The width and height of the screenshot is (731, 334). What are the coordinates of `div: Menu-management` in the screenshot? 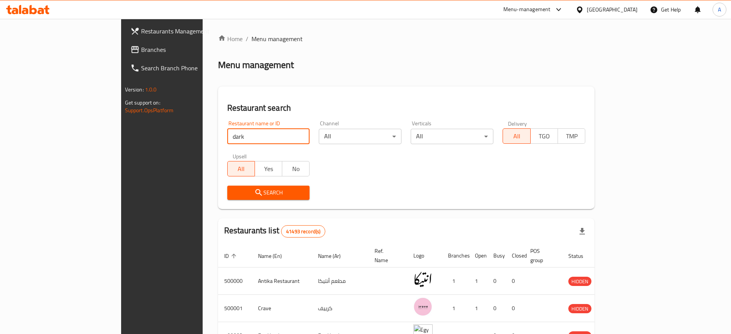 It's located at (527, 10).